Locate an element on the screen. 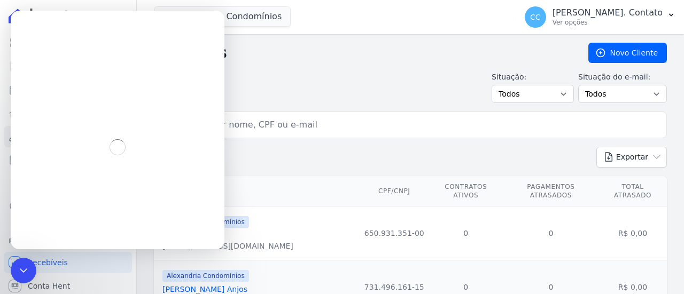 The width and height of the screenshot is (684, 294). th: Pagamentos Atrasados is located at coordinates (551, 191).